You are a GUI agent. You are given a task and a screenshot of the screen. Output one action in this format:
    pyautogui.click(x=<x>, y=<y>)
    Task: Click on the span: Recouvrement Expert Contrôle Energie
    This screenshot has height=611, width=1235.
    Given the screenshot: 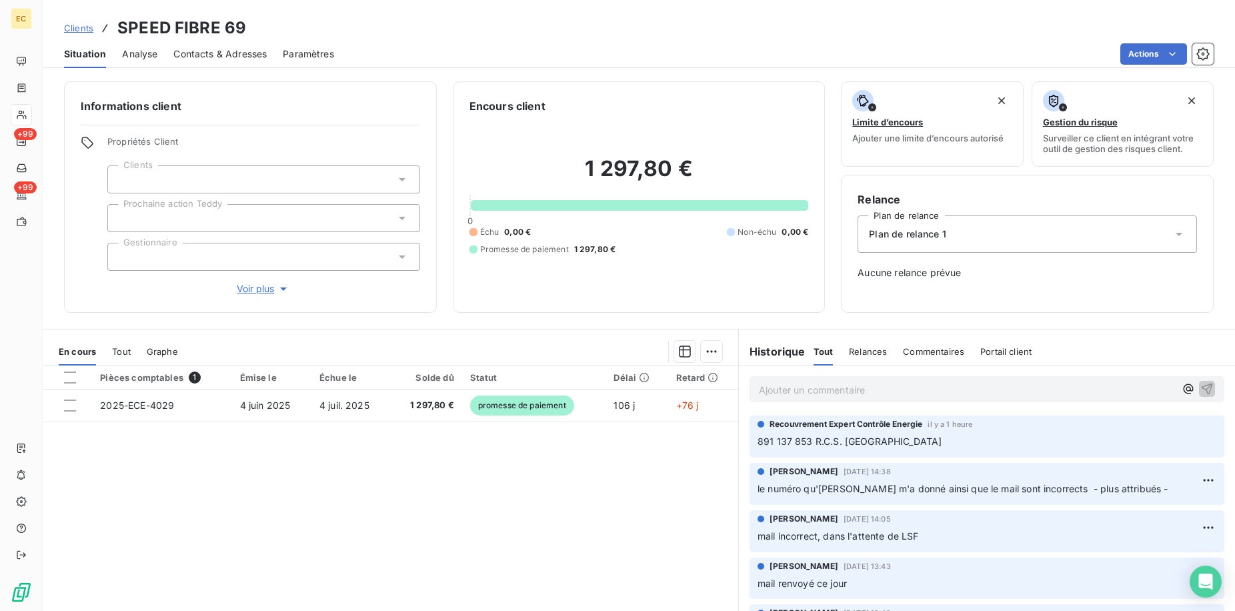 What is the action you would take?
    pyautogui.click(x=845, y=424)
    